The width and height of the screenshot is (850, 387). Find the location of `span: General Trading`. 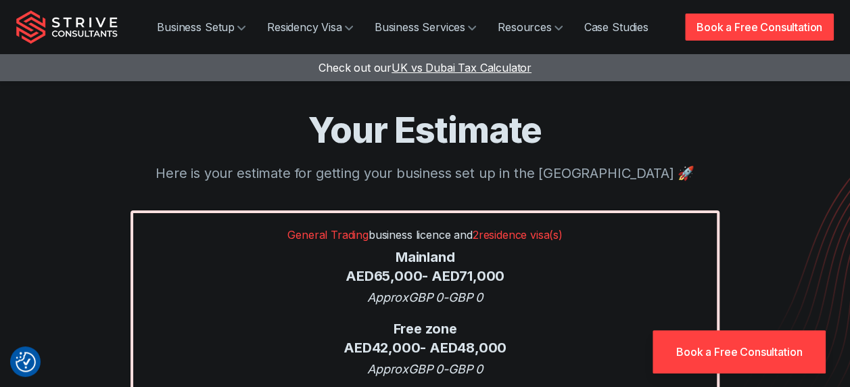

span: General Trading is located at coordinates (328, 235).